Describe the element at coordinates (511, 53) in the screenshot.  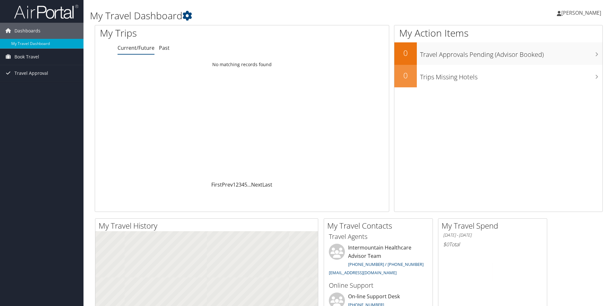
I see `h3: Travel Approvals Pending (Advisor Booked)` at that location.